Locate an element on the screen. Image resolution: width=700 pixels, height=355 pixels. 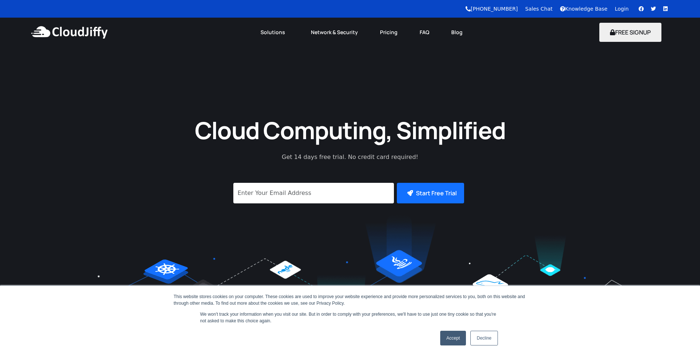
a: Accept is located at coordinates (453, 338).